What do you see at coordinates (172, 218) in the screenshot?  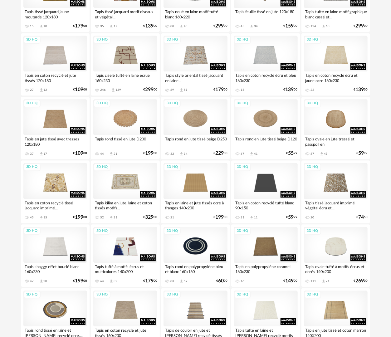 I see `div: 21` at bounding box center [172, 218].